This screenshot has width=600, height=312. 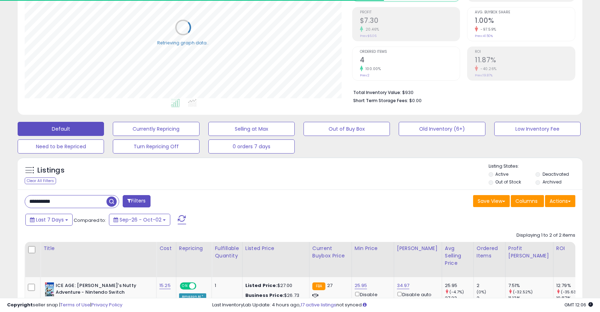 What do you see at coordinates (462, 92) in the screenshot?
I see `li: $930` at bounding box center [462, 92].